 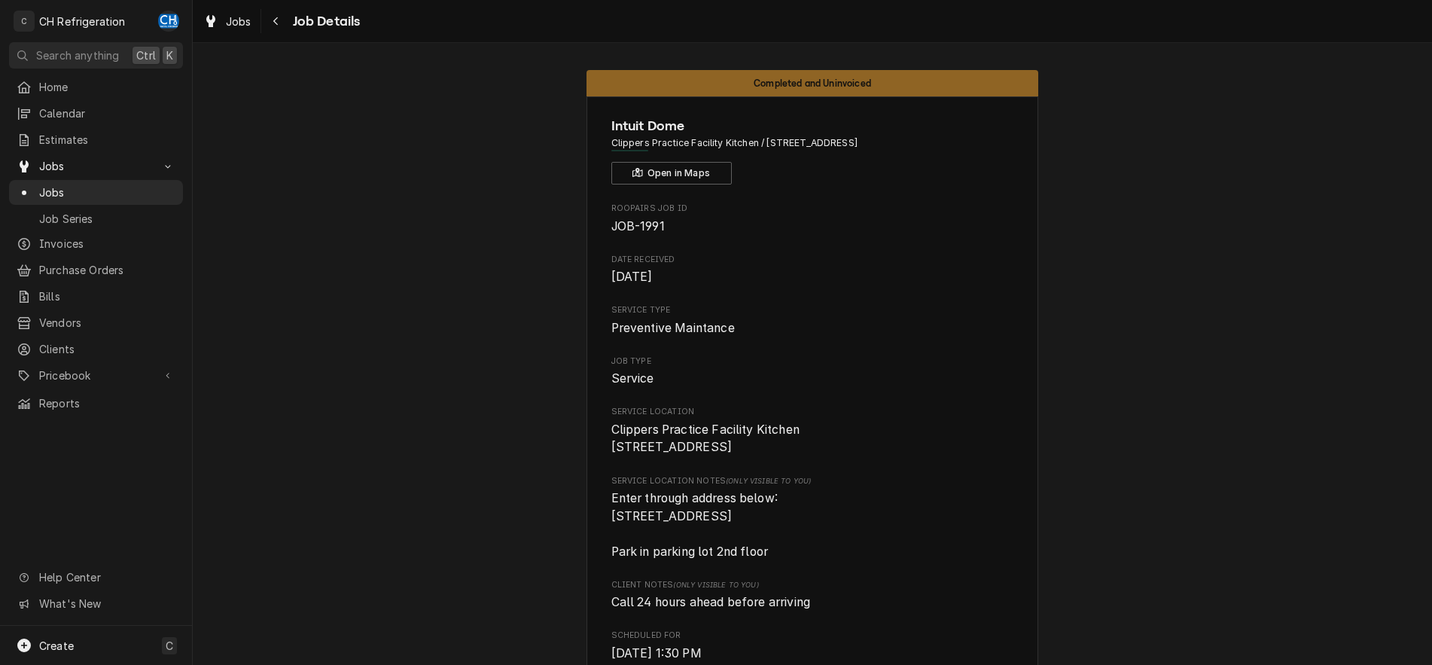 I want to click on div: Job Type, so click(x=812, y=371).